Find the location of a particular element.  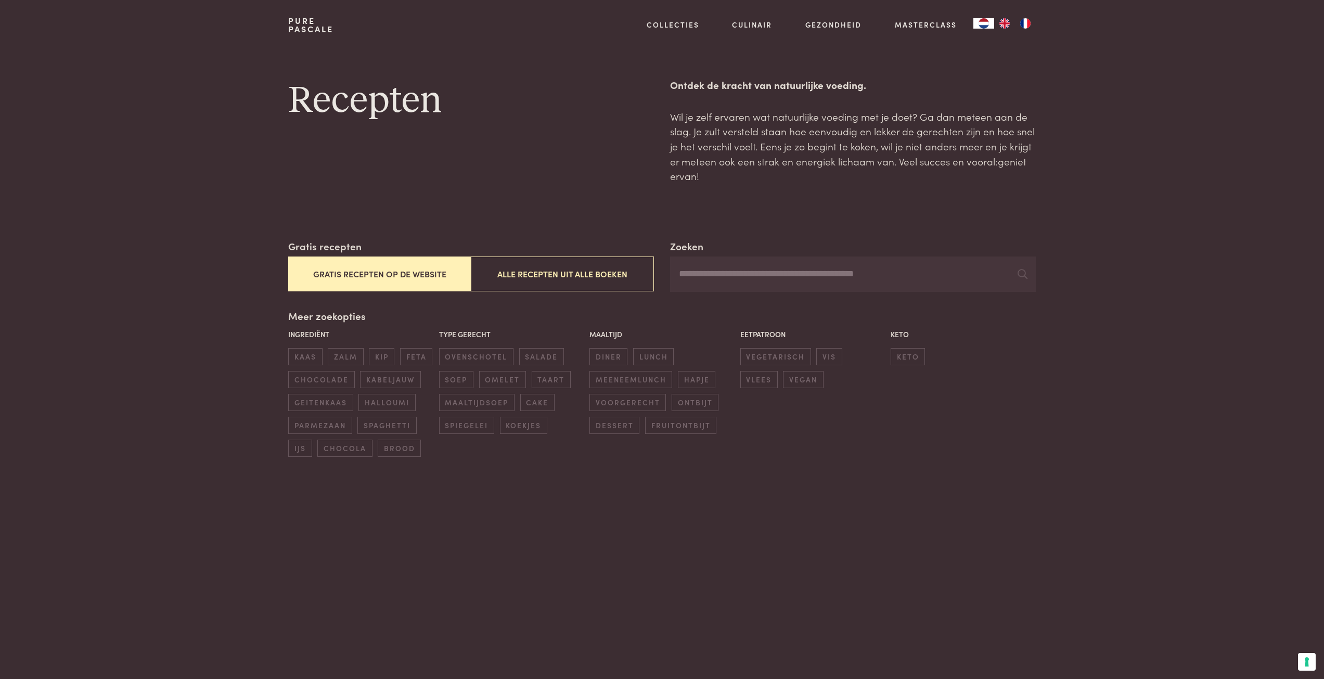

a: FR is located at coordinates (1025, 23).